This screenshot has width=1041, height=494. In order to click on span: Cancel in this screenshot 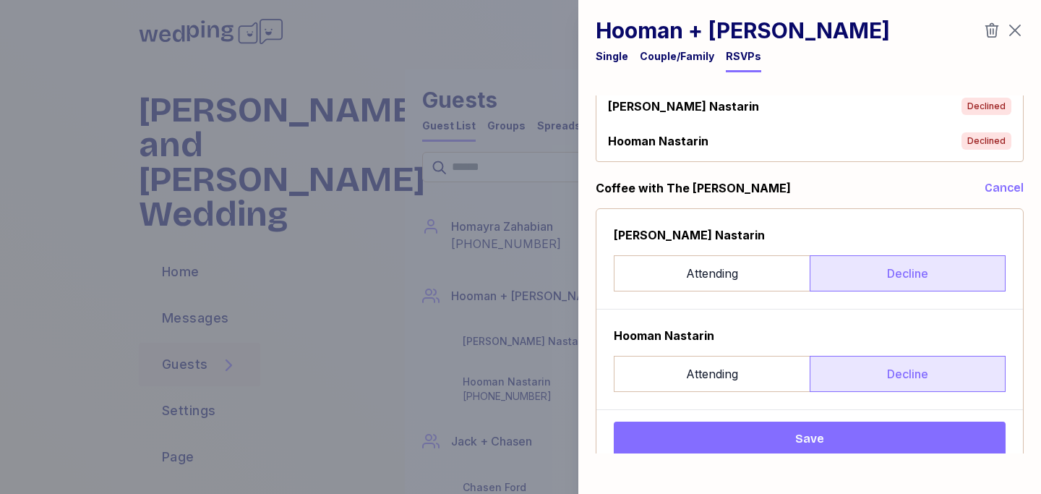, I will do `click(1004, 188)`.